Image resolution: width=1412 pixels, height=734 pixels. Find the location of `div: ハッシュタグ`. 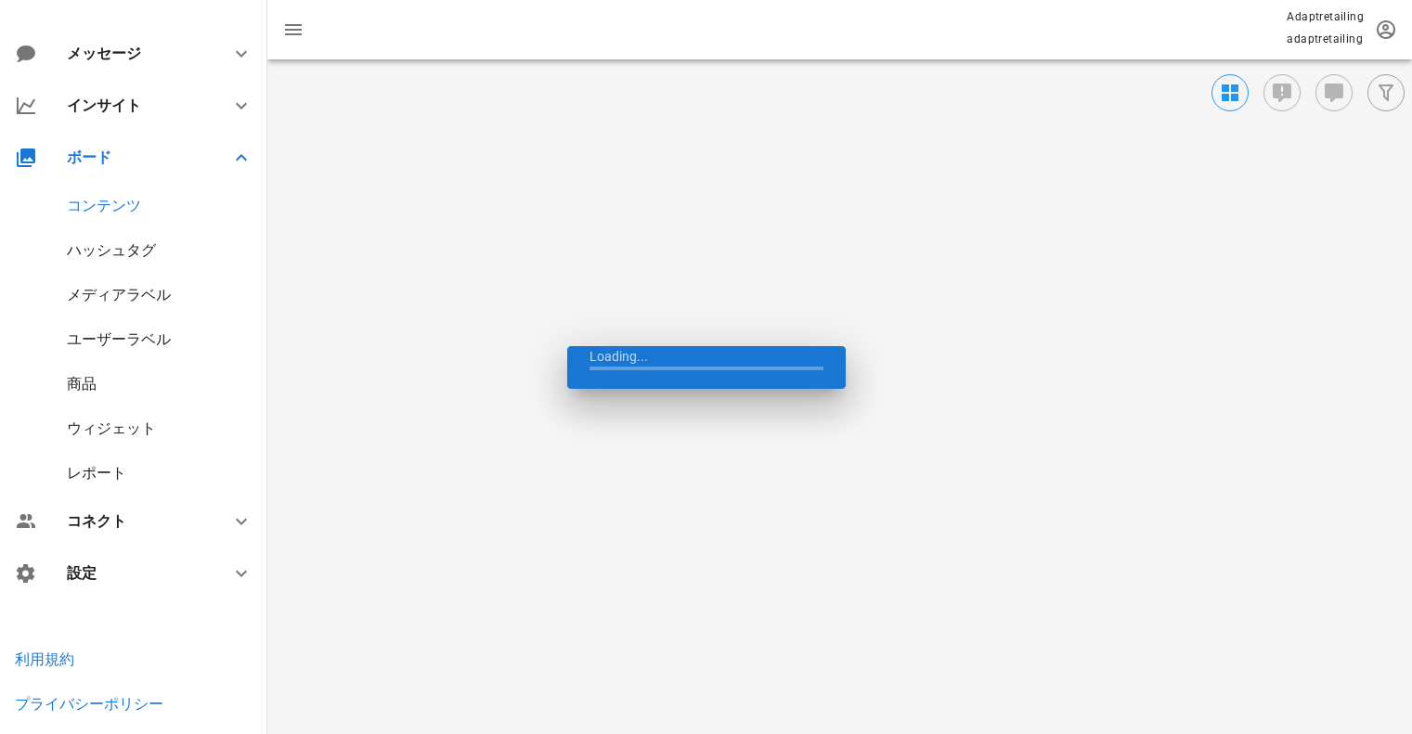

div: ハッシュタグ is located at coordinates (111, 250).